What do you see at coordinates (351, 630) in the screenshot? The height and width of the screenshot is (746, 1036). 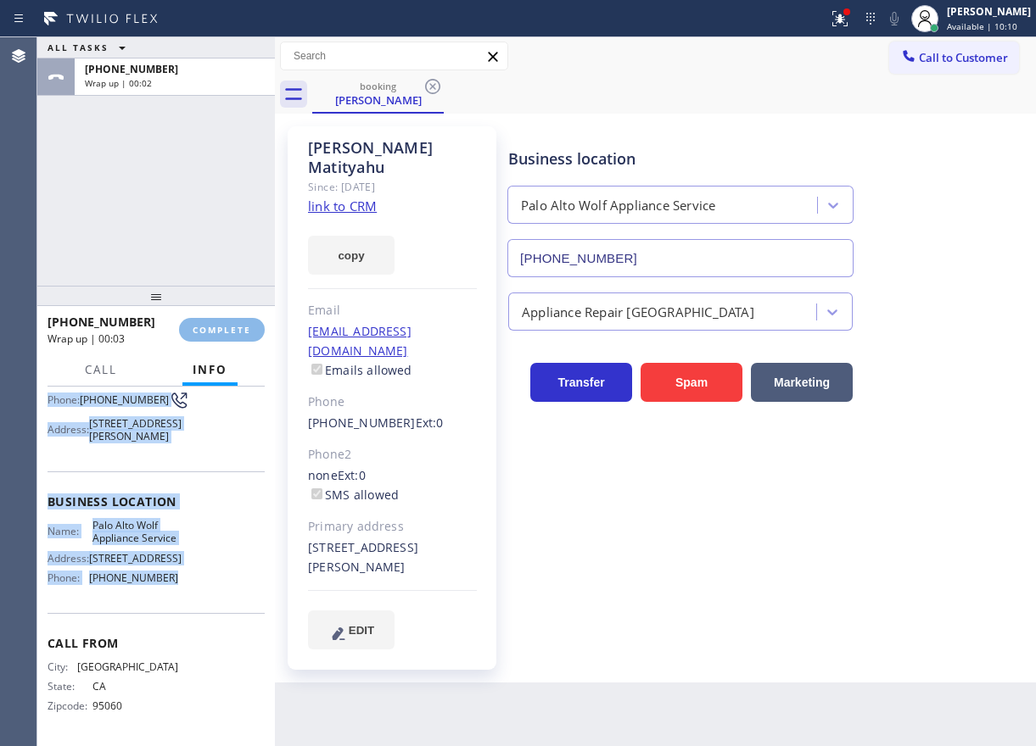 I see `button: EDIT` at bounding box center [351, 630].